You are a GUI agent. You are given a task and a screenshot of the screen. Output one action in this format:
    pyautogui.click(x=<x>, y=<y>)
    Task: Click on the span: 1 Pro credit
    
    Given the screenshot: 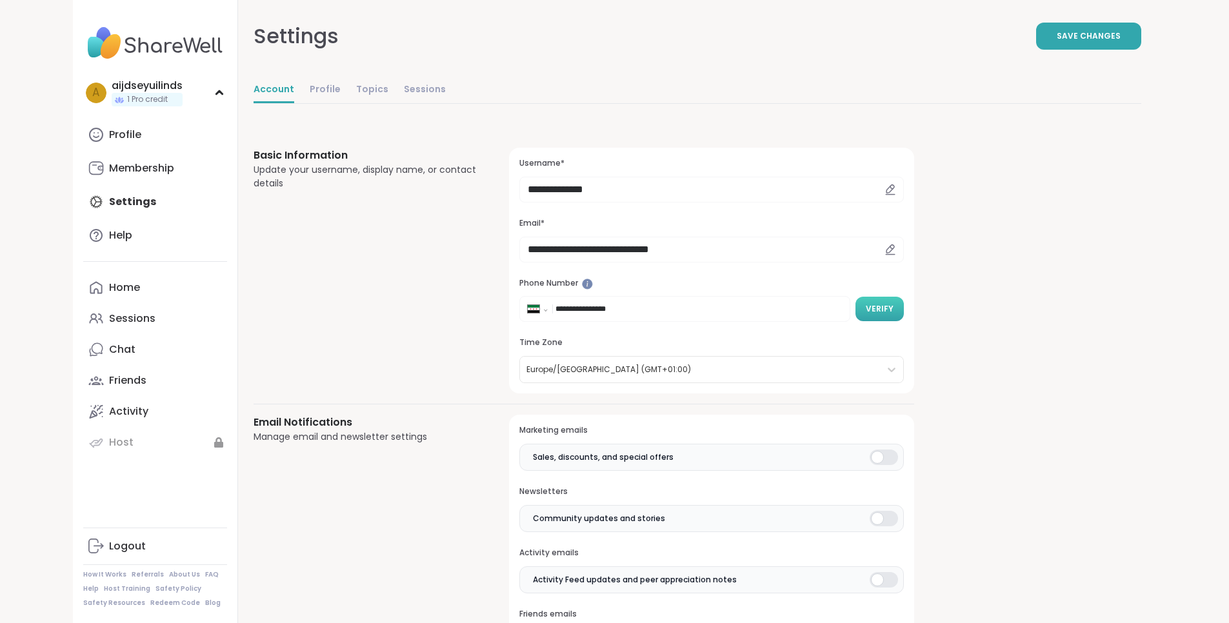 What is the action you would take?
    pyautogui.click(x=147, y=99)
    